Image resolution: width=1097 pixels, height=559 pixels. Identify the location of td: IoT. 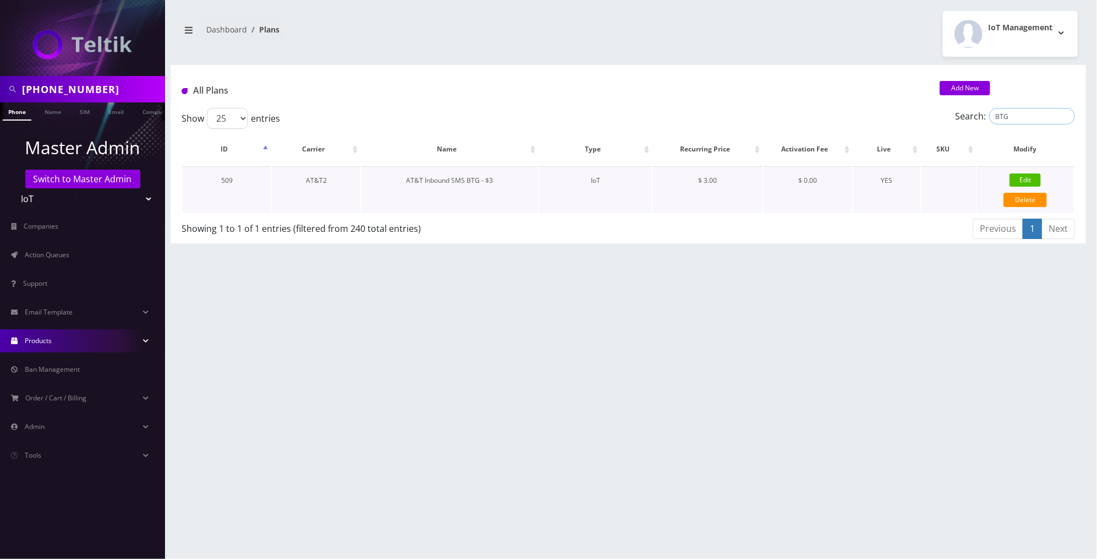
(595, 189).